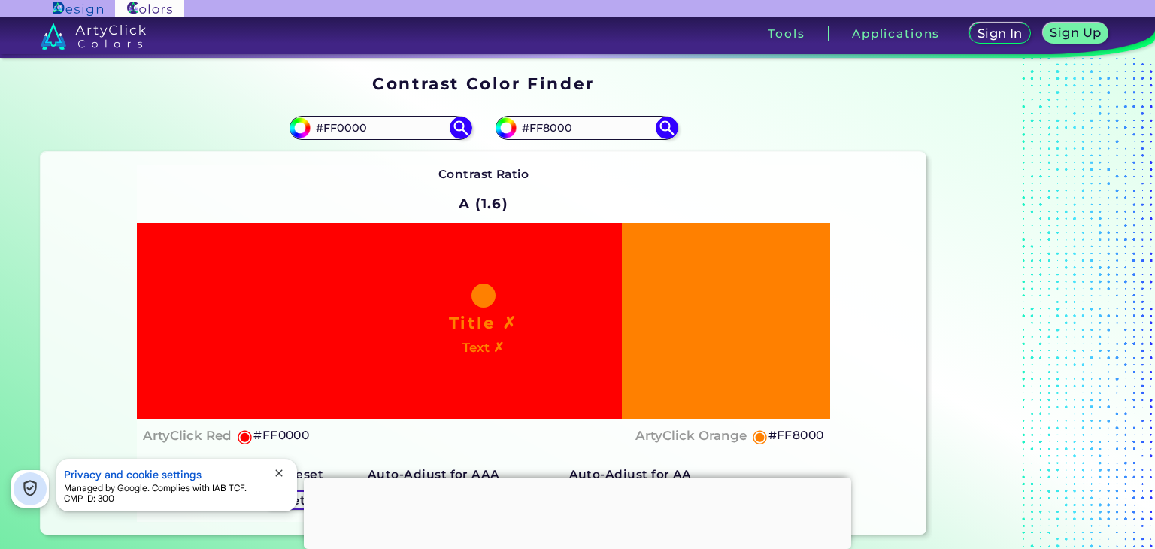  I want to click on h5: Sign In, so click(1000, 33).